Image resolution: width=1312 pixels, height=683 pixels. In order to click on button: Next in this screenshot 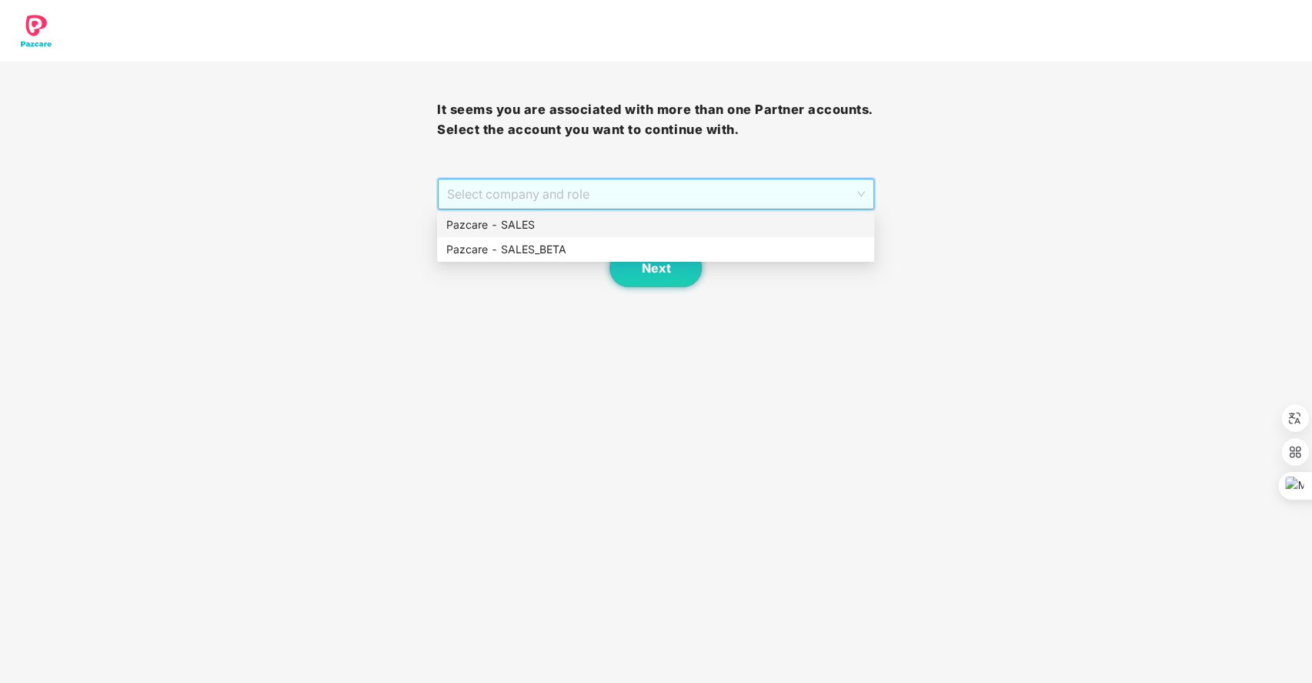, I will do `click(656, 268)`.